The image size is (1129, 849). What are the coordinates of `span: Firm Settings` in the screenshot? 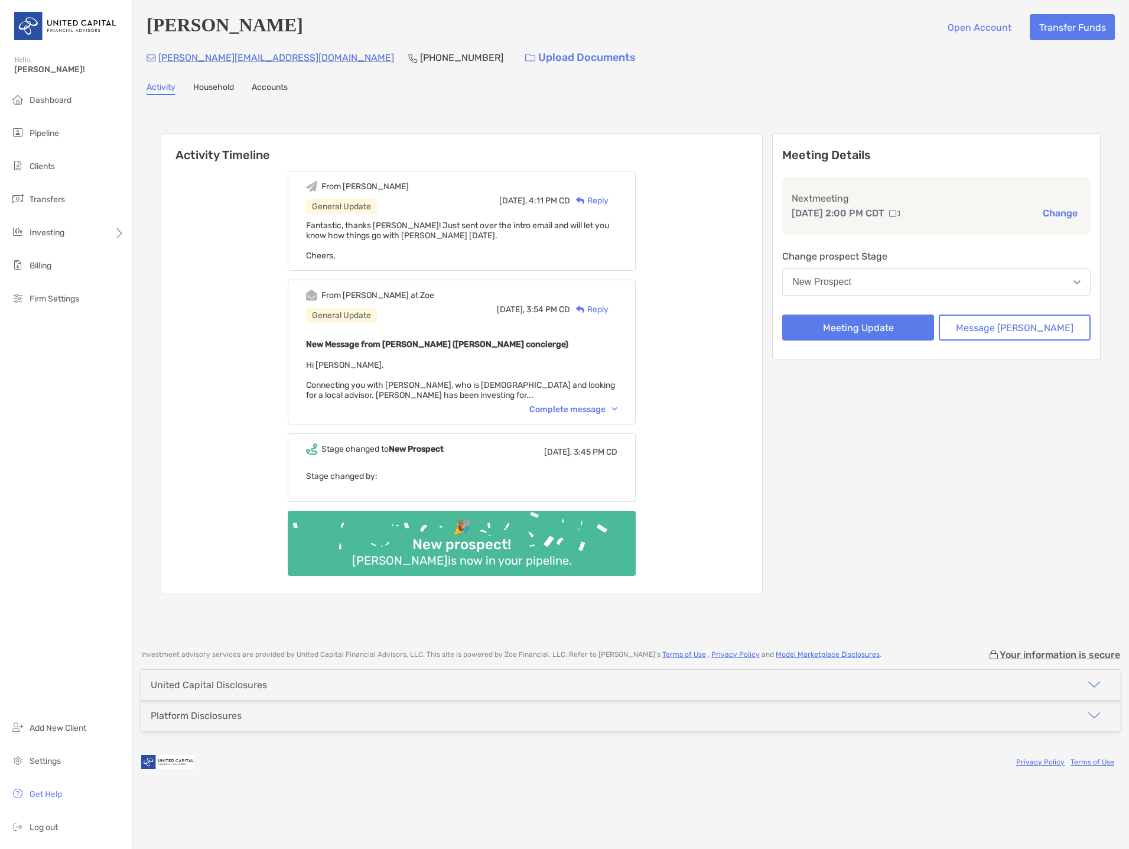 It's located at (54, 298).